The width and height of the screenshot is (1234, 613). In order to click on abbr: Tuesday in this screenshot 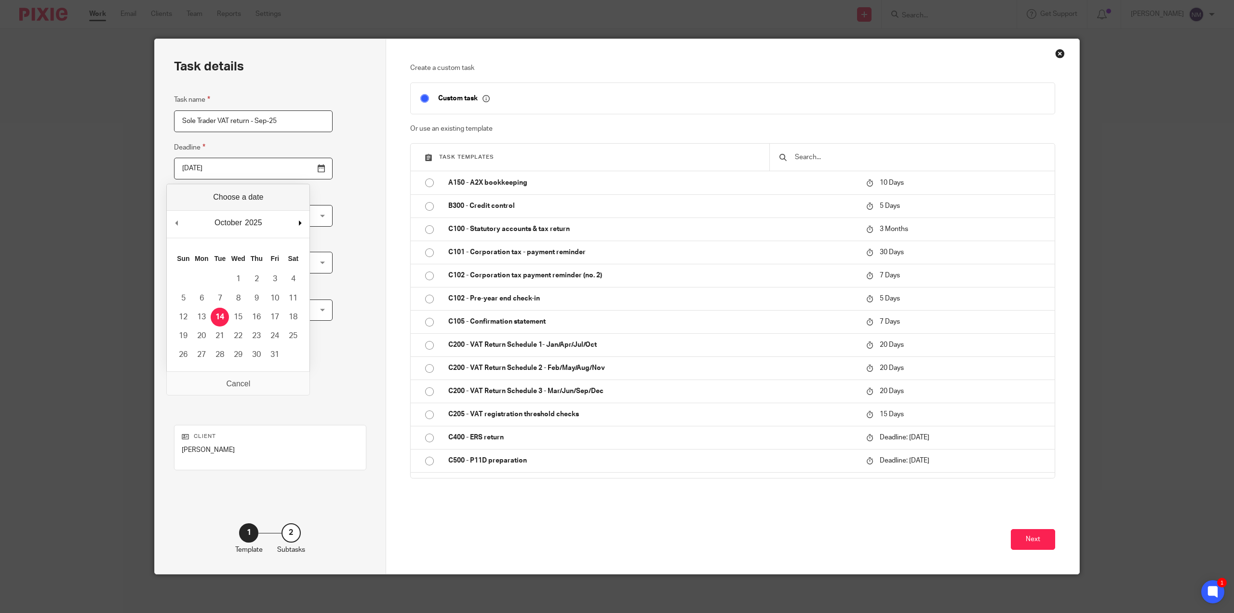, I will do `click(220, 258)`.